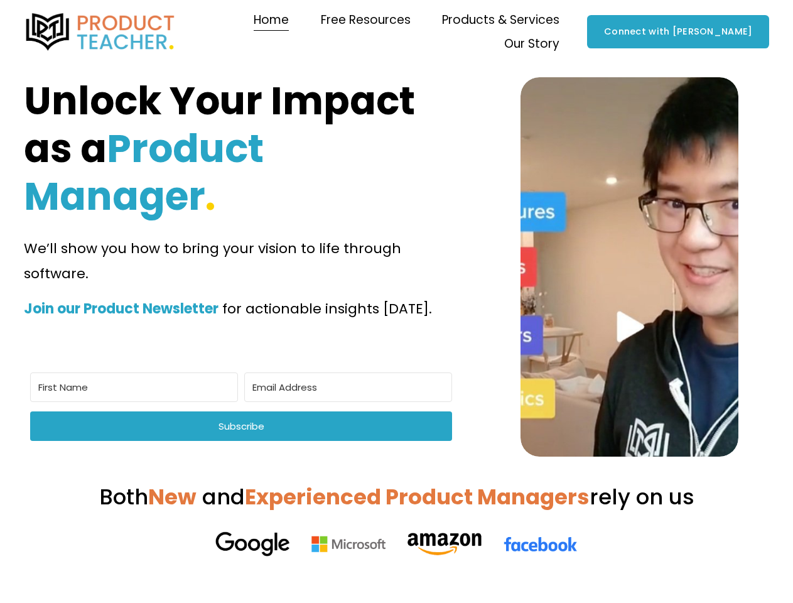  I want to click on strong: New, so click(172, 497).